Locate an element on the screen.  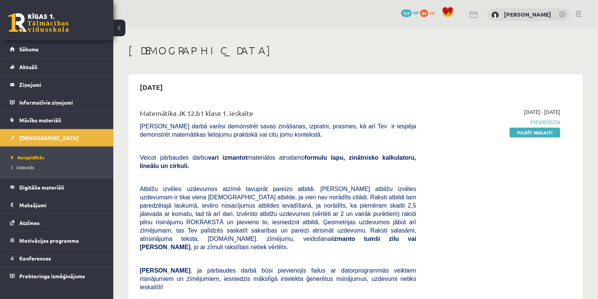
a: Digitālie materiāli is located at coordinates (57, 187).